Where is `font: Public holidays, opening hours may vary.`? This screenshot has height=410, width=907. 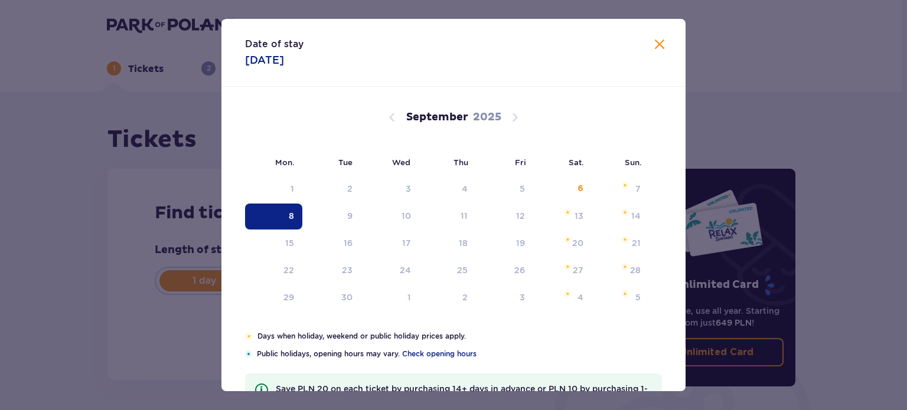
font: Public holidays, opening hours may vary. is located at coordinates (328, 354).